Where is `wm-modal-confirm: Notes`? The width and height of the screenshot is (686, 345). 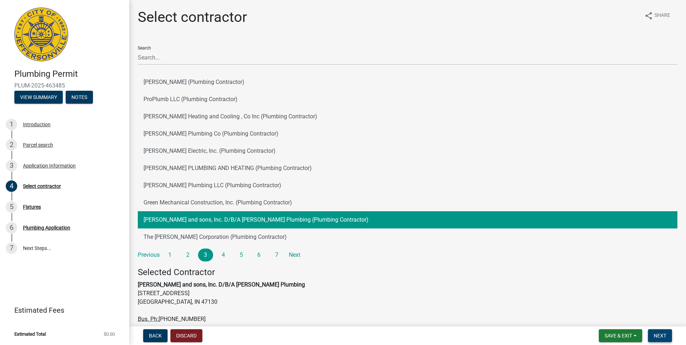
wm-modal-confirm: Notes is located at coordinates (79, 98).